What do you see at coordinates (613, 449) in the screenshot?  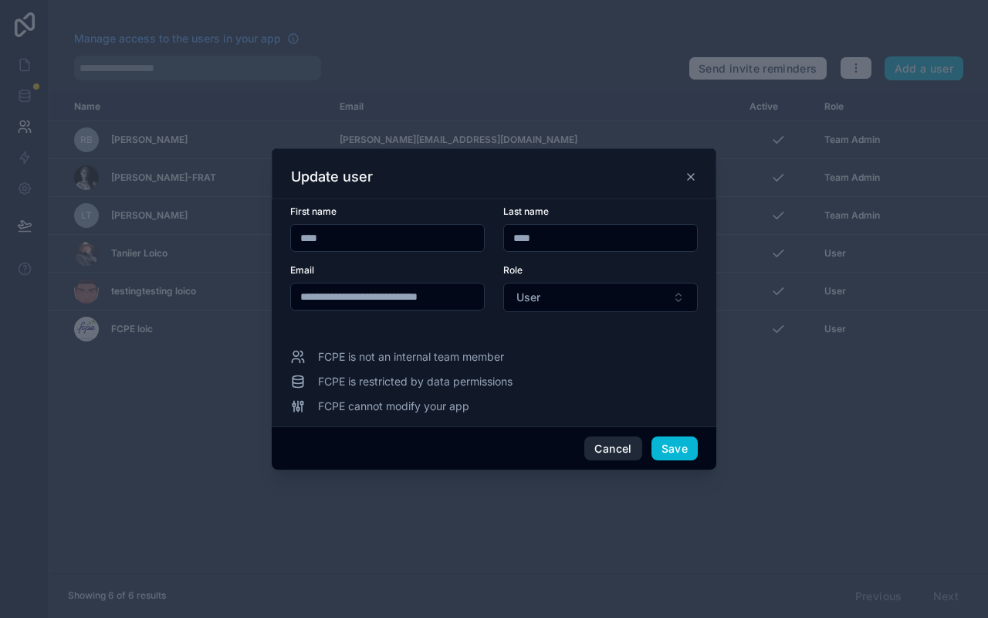 I see `button: Cancel` at bounding box center [613, 449].